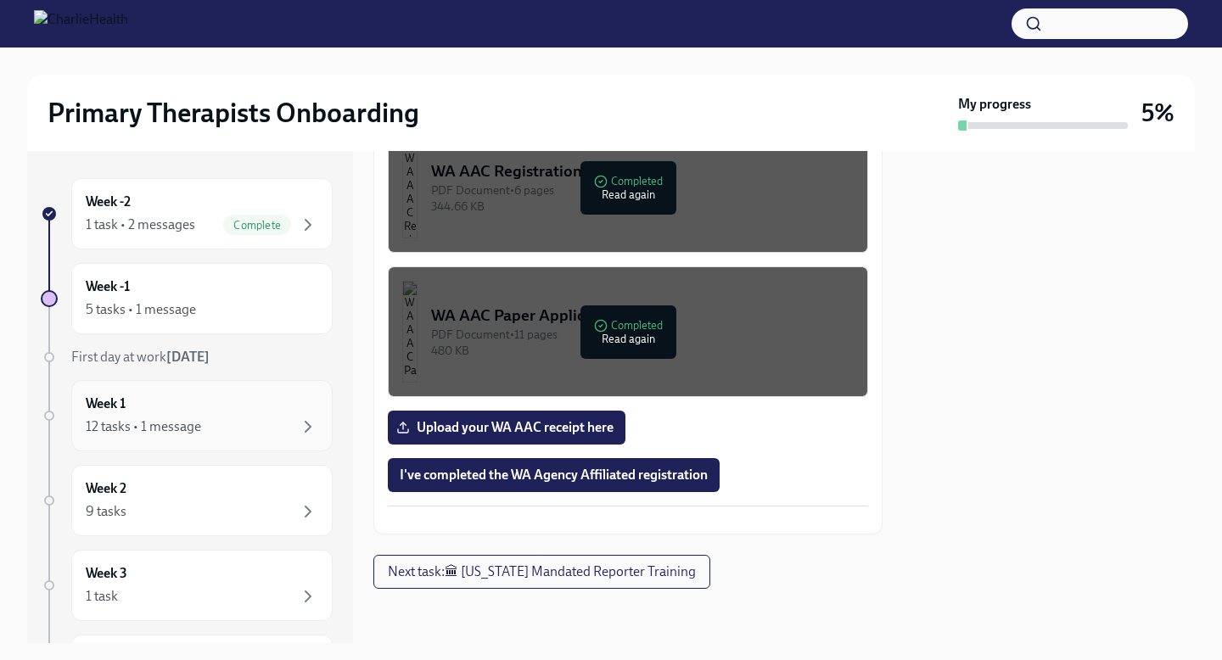 The height and width of the screenshot is (660, 1222). Describe the element at coordinates (106, 512) in the screenshot. I see `div: 9 tasks` at that location.